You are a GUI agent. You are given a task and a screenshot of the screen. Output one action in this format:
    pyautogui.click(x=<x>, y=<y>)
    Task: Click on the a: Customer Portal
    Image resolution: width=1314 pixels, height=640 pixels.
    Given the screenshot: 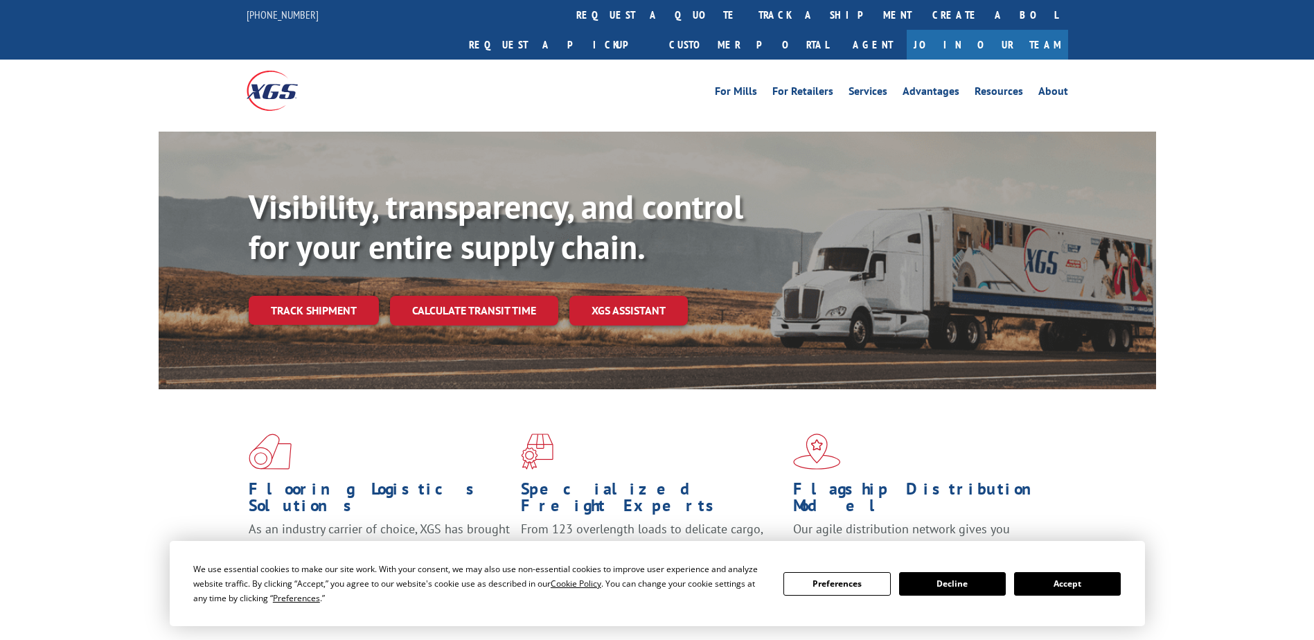 What is the action you would take?
    pyautogui.click(x=749, y=44)
    